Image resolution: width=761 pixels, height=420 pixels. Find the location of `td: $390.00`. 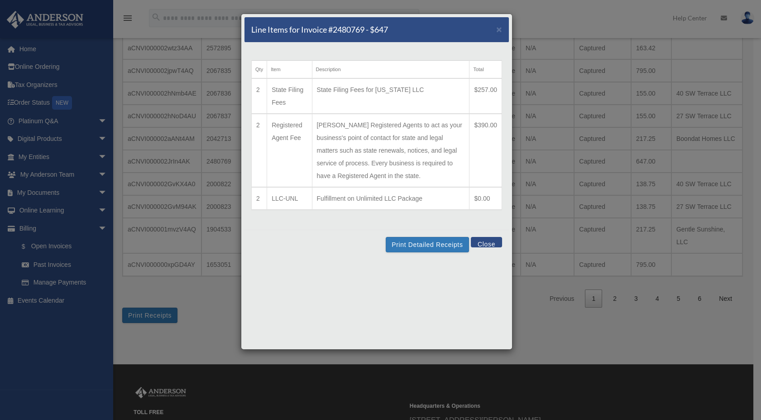

td: $390.00 is located at coordinates (486, 150).